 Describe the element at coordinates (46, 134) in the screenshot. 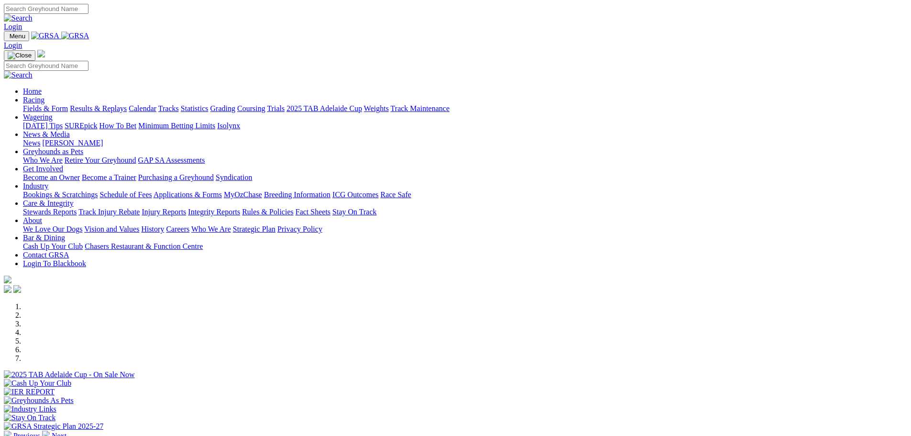

I see `a: News & Media` at that location.